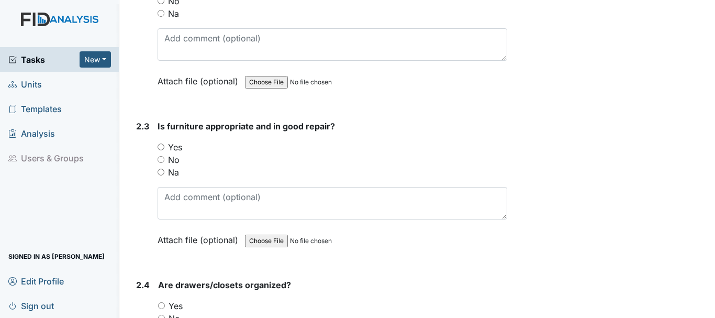 This screenshot has height=318, width=715. I want to click on span: Is furniture appropriate and in good repair?, so click(246, 126).